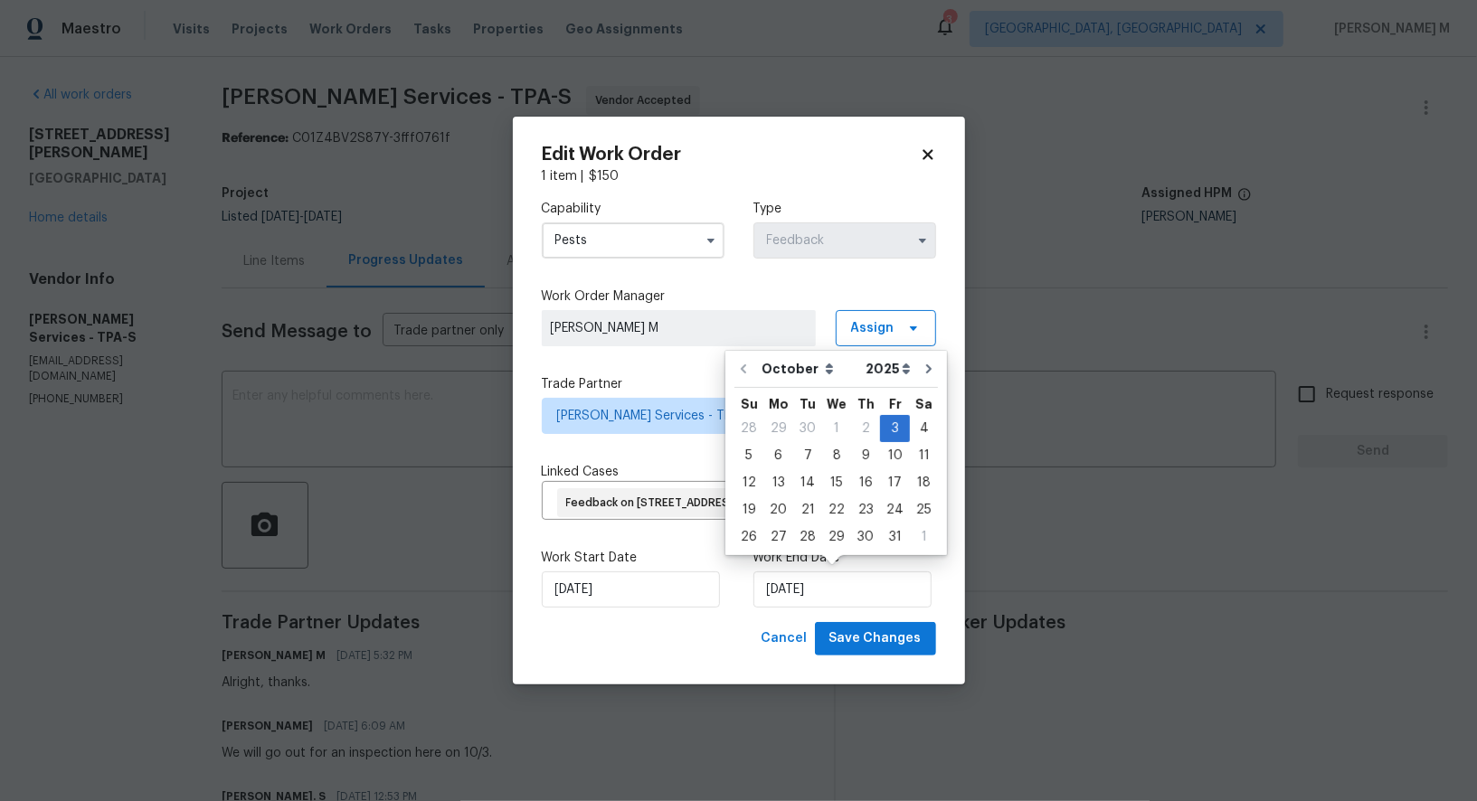  I want to click on div: 14, so click(808, 483).